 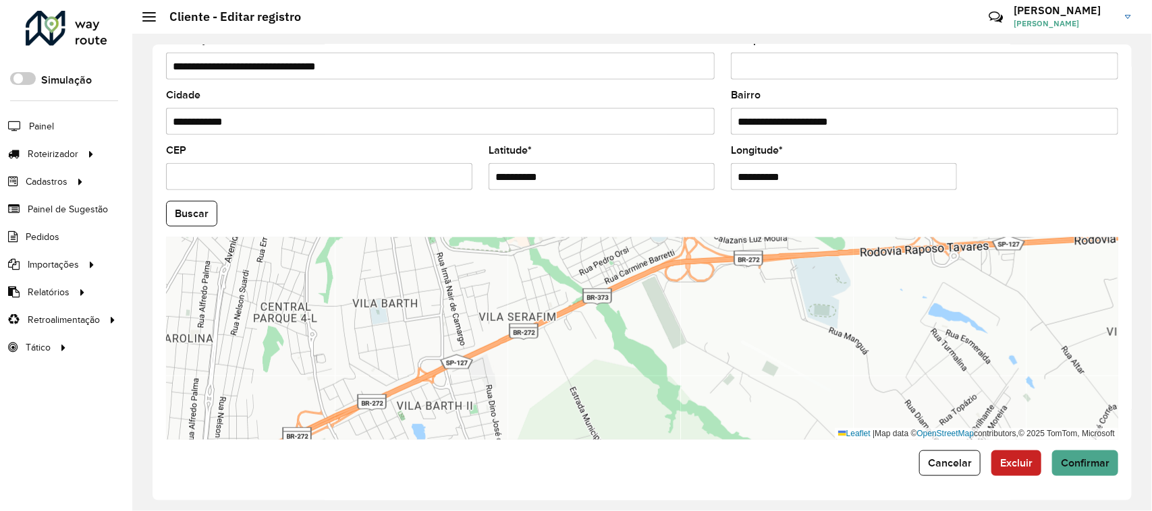 What do you see at coordinates (66, 80) in the screenshot?
I see `label: Simulação` at bounding box center [66, 80].